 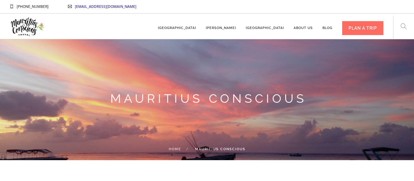 What do you see at coordinates (27, 27) in the screenshot?
I see `img: Mauritius Conscious Travel` at bounding box center [27, 27].